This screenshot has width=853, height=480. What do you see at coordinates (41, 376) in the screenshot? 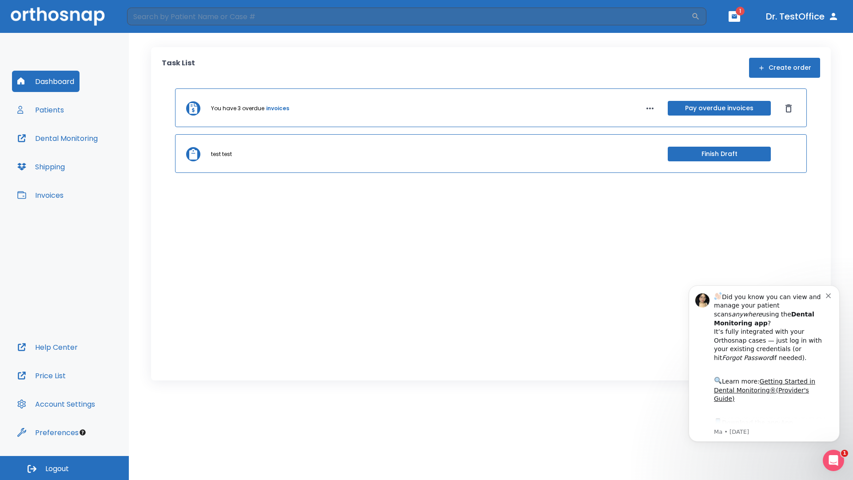
I see `button: Price List` at bounding box center [41, 376].